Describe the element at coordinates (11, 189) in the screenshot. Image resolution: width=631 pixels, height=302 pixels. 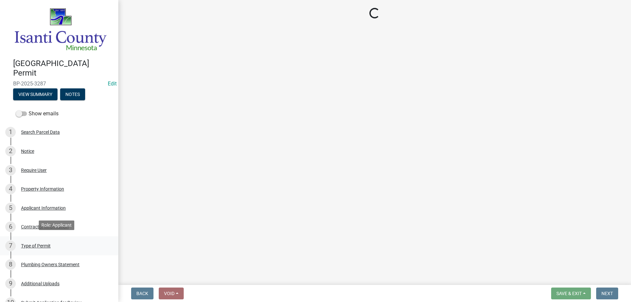
I see `div: 4` at that location.